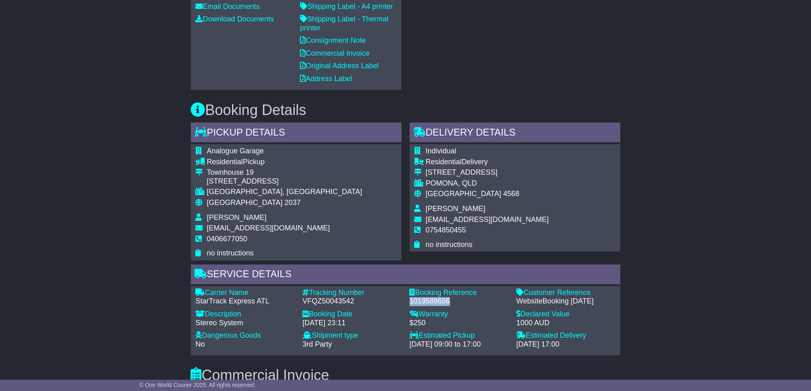  What do you see at coordinates (515, 134) in the screenshot?
I see `div: Delivery Details` at bounding box center [515, 134].